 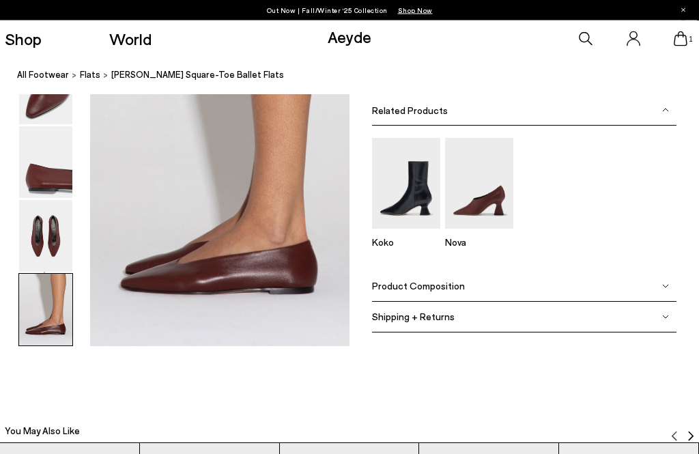 What do you see at coordinates (43, 75) in the screenshot?
I see `a: All Footwear` at bounding box center [43, 75].